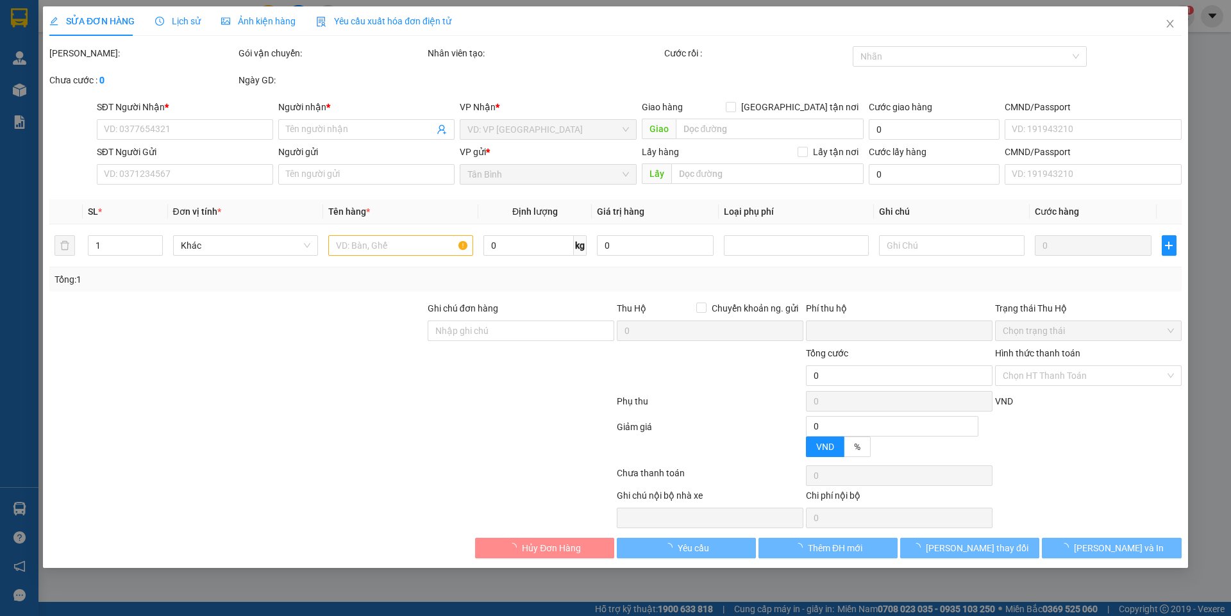 This screenshot has width=1231, height=616. Describe the element at coordinates (102, 80) in the screenshot. I see `b: 0` at that location.